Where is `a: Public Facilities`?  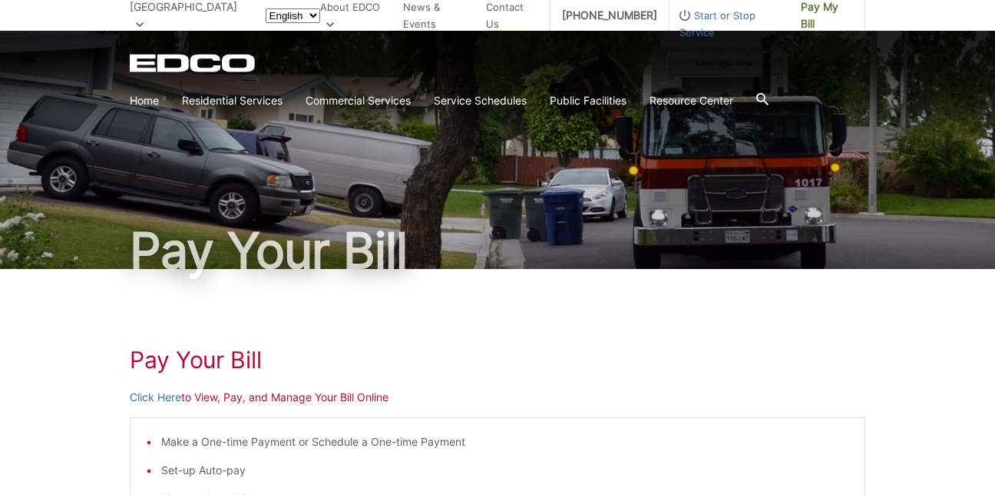 a: Public Facilities is located at coordinates (588, 101).